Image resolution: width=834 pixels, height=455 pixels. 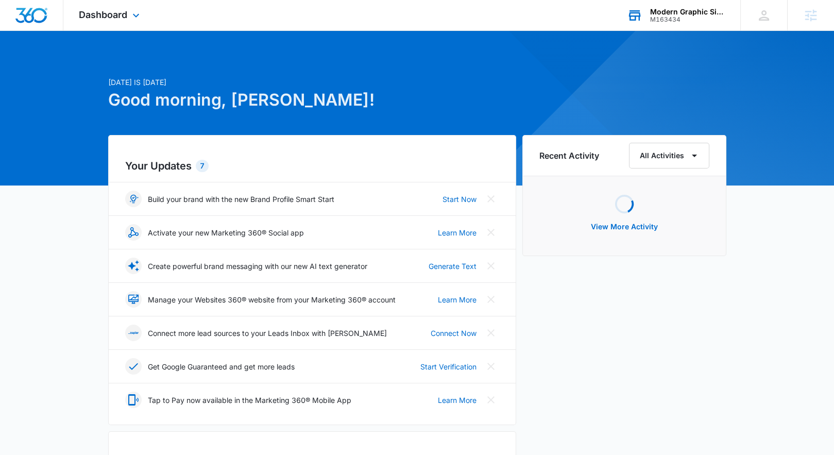 What do you see at coordinates (103, 14) in the screenshot?
I see `span: Dashboard` at bounding box center [103, 14].